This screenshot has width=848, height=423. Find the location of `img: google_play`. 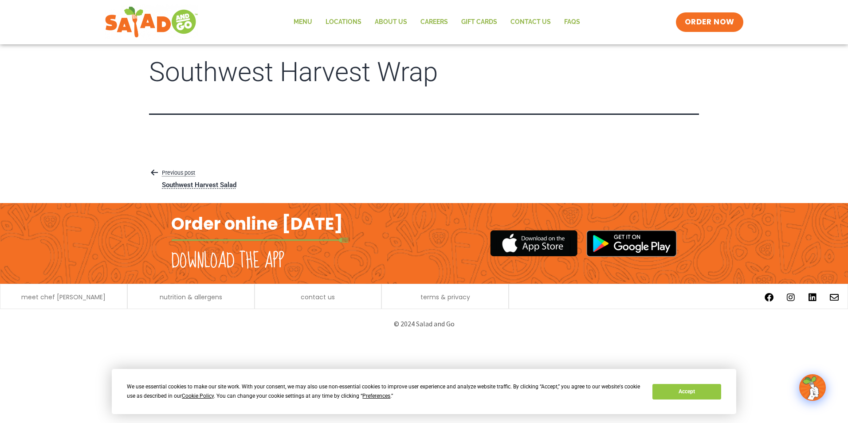

img: google_play is located at coordinates (631, 243).